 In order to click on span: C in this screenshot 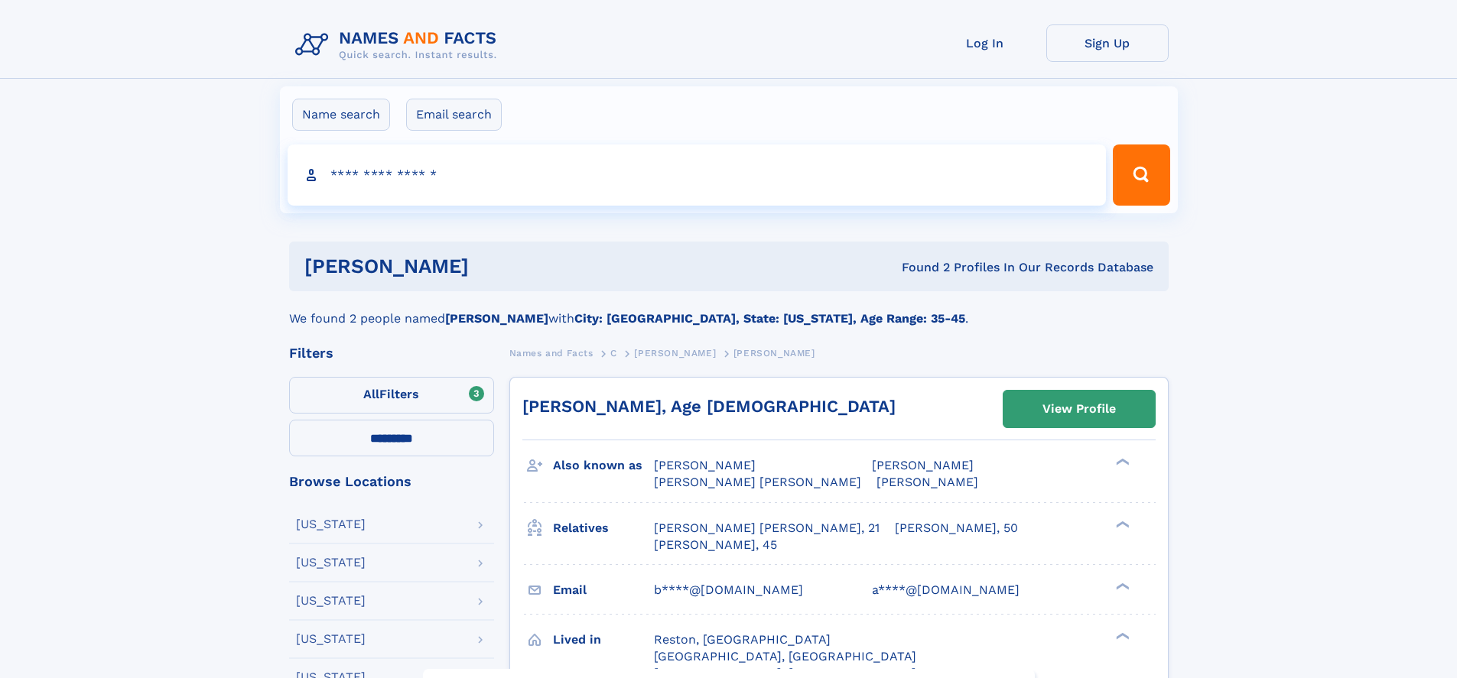, I will do `click(613, 353)`.